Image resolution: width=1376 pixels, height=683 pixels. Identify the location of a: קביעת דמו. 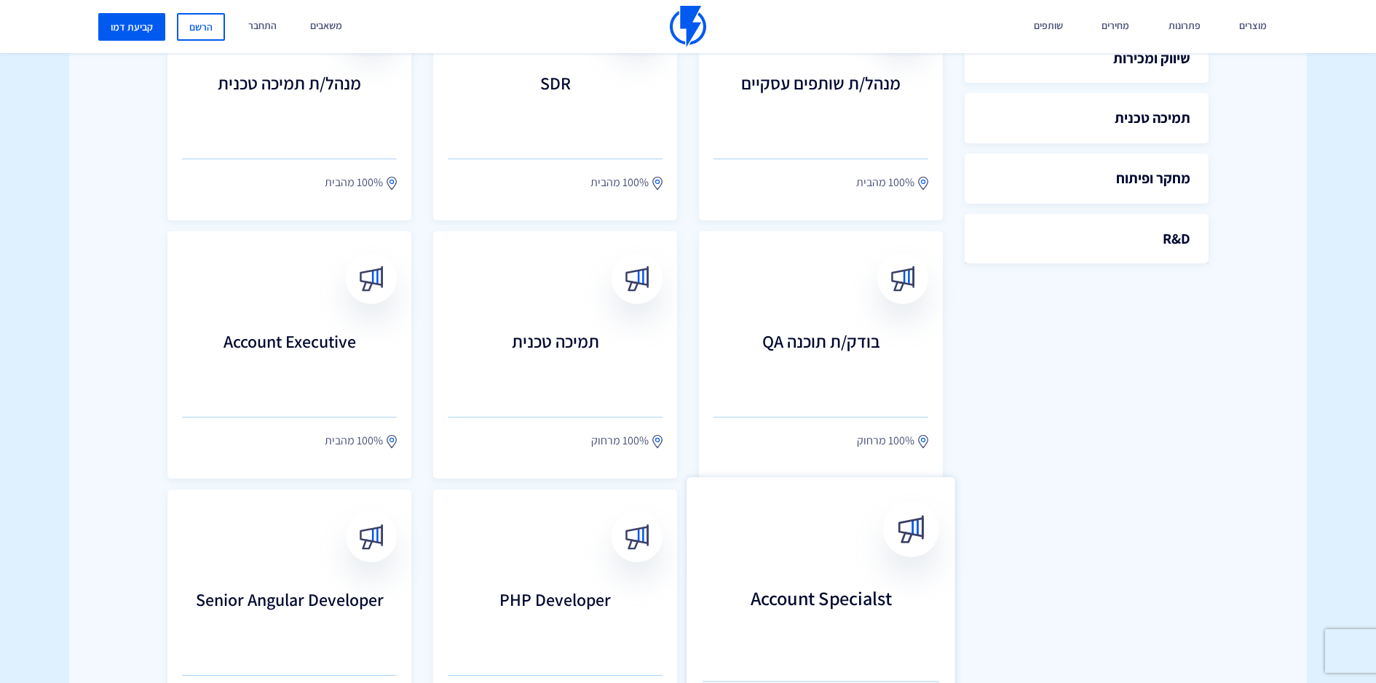
(132, 27).